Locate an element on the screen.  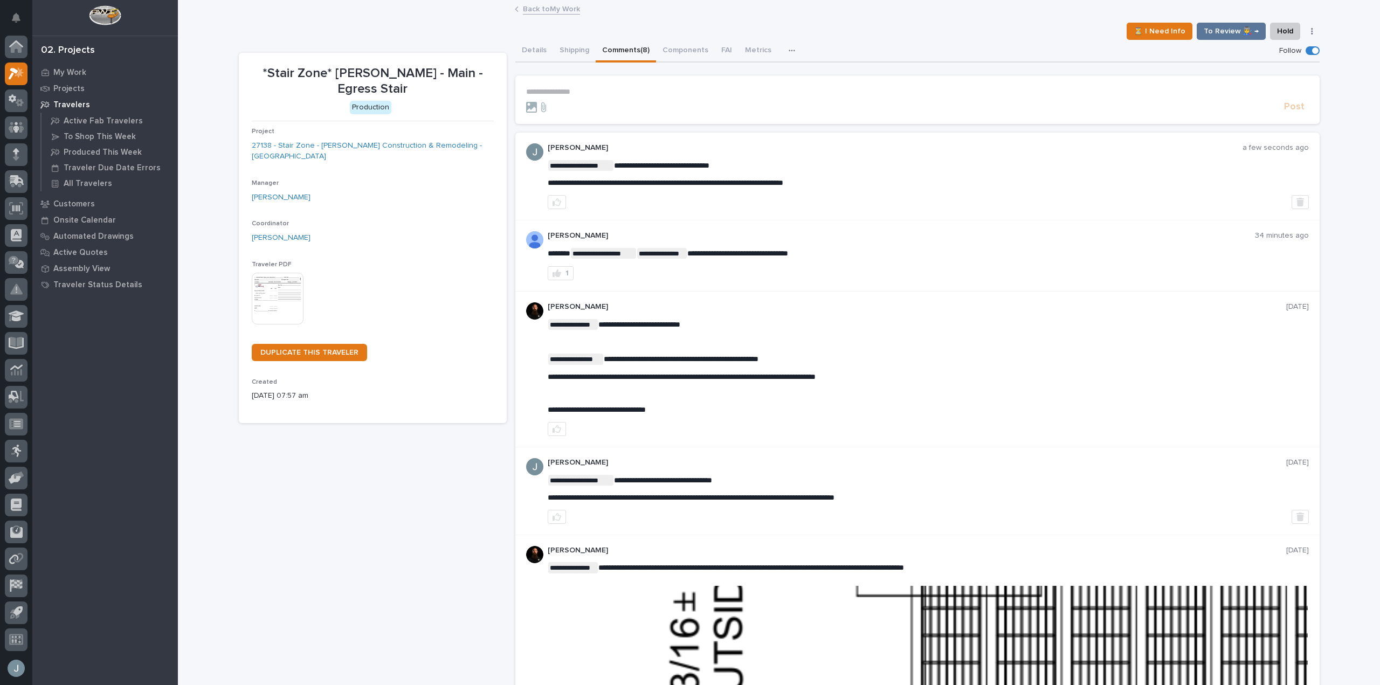
button: Comments (8) is located at coordinates (626, 51).